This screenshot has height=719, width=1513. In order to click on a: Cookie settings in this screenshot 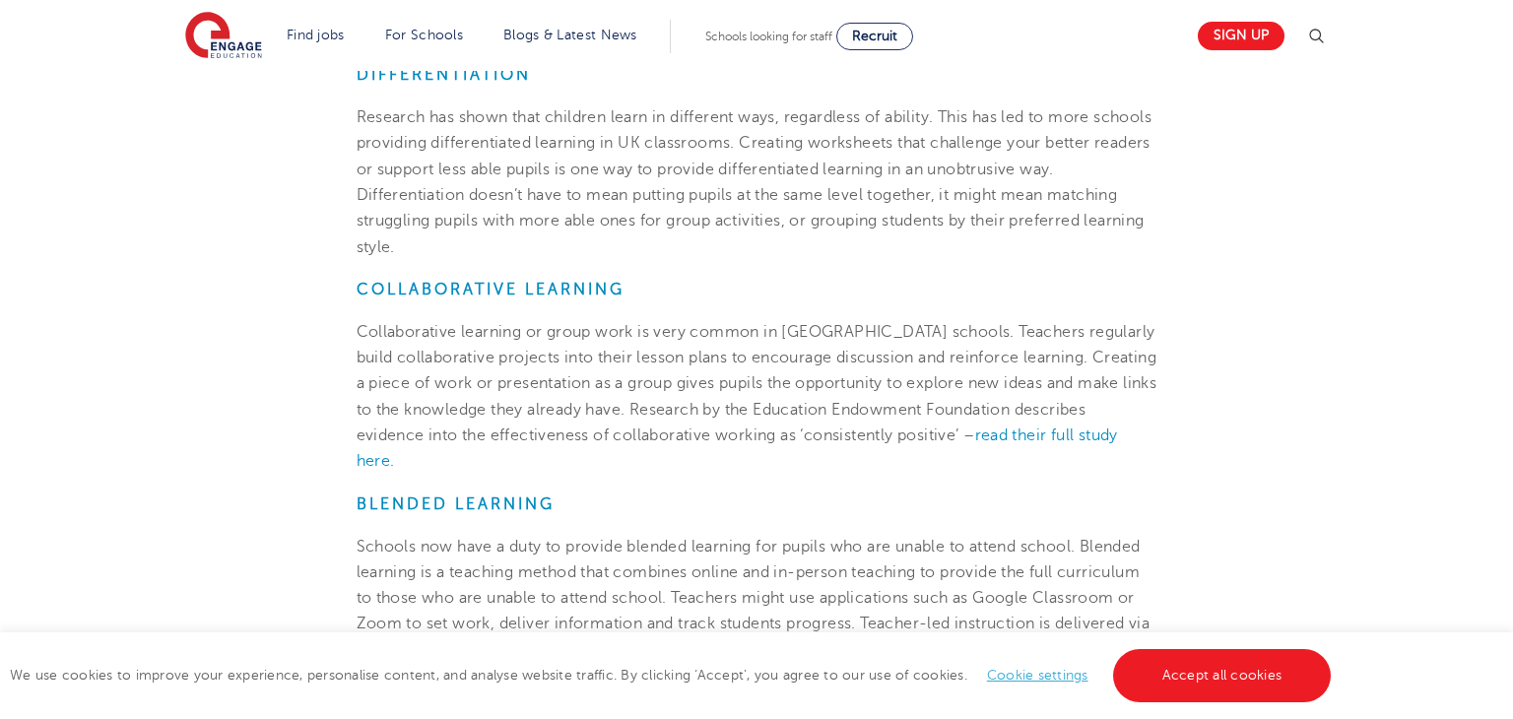, I will do `click(1037, 675)`.